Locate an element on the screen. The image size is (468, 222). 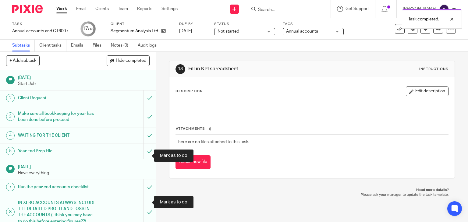
img: svg%3E is located at coordinates (445, 9).